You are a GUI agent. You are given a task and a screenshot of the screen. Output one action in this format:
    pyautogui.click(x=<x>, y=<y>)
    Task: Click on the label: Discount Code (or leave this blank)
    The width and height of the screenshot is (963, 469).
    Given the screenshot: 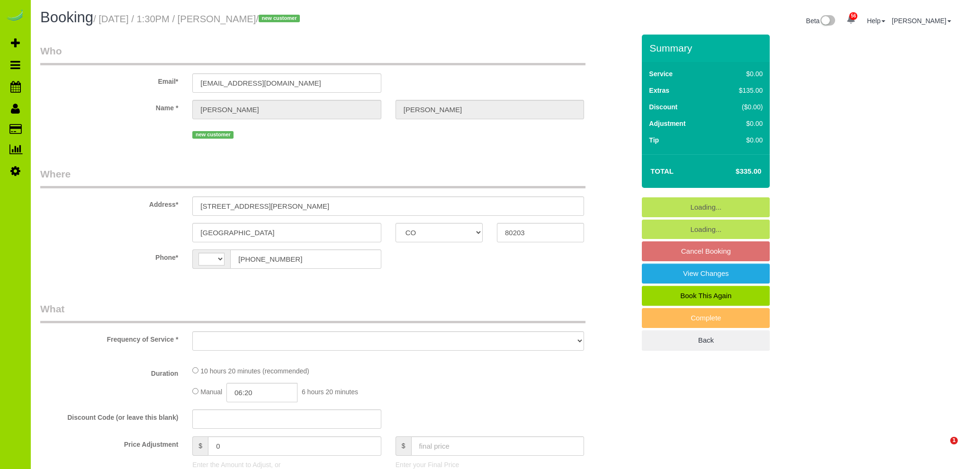 What is the action you would take?
    pyautogui.click(x=109, y=416)
    